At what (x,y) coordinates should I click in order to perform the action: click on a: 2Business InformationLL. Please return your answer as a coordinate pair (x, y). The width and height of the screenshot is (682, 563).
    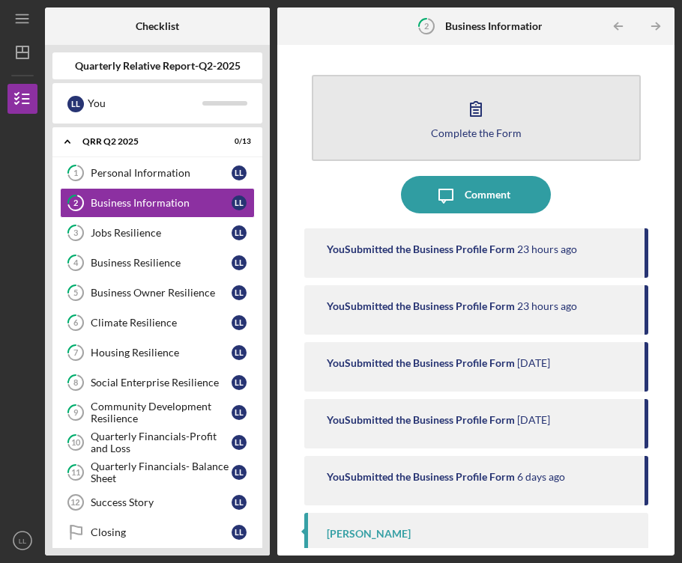
    Looking at the image, I should click on (157, 203).